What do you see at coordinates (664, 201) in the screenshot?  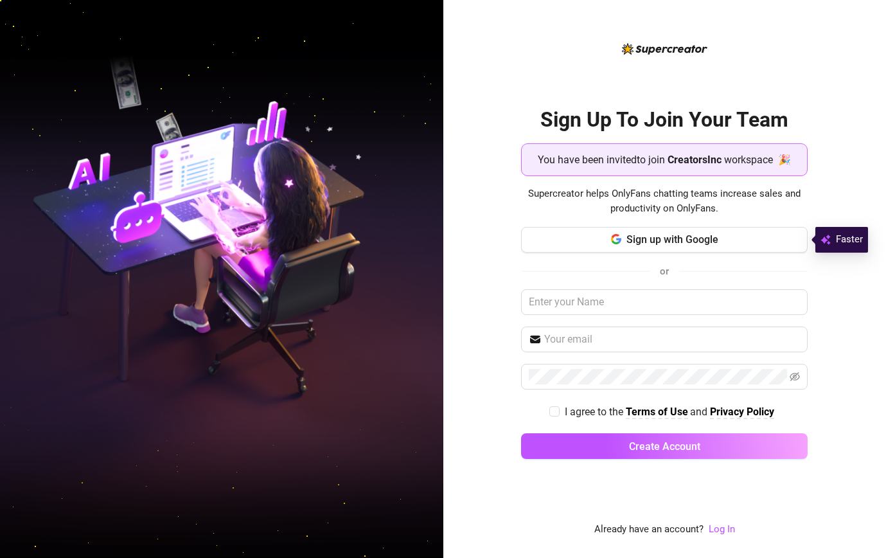 I see `span: Supercreator helps OnlyFans chatting teams increase sales and productivity on OnlyFans.` at bounding box center [664, 201].